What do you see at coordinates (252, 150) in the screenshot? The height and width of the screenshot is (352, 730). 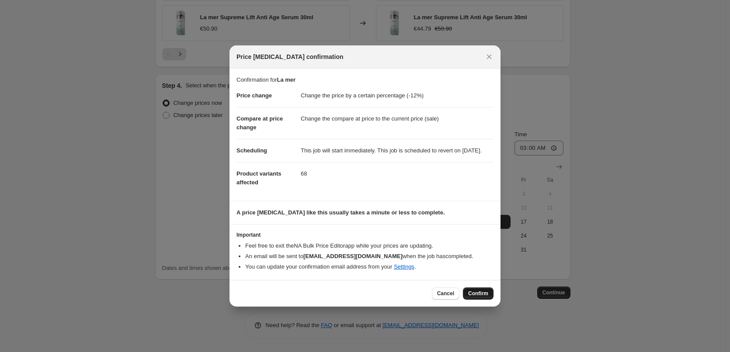 I see `span: Scheduling` at bounding box center [252, 150].